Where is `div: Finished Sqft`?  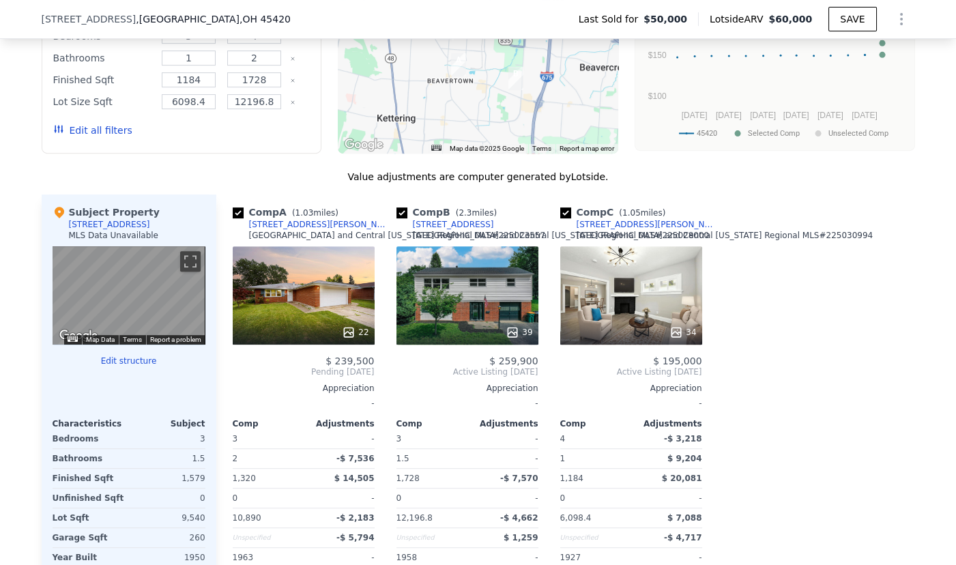 div: Finished Sqft is located at coordinates (103, 80).